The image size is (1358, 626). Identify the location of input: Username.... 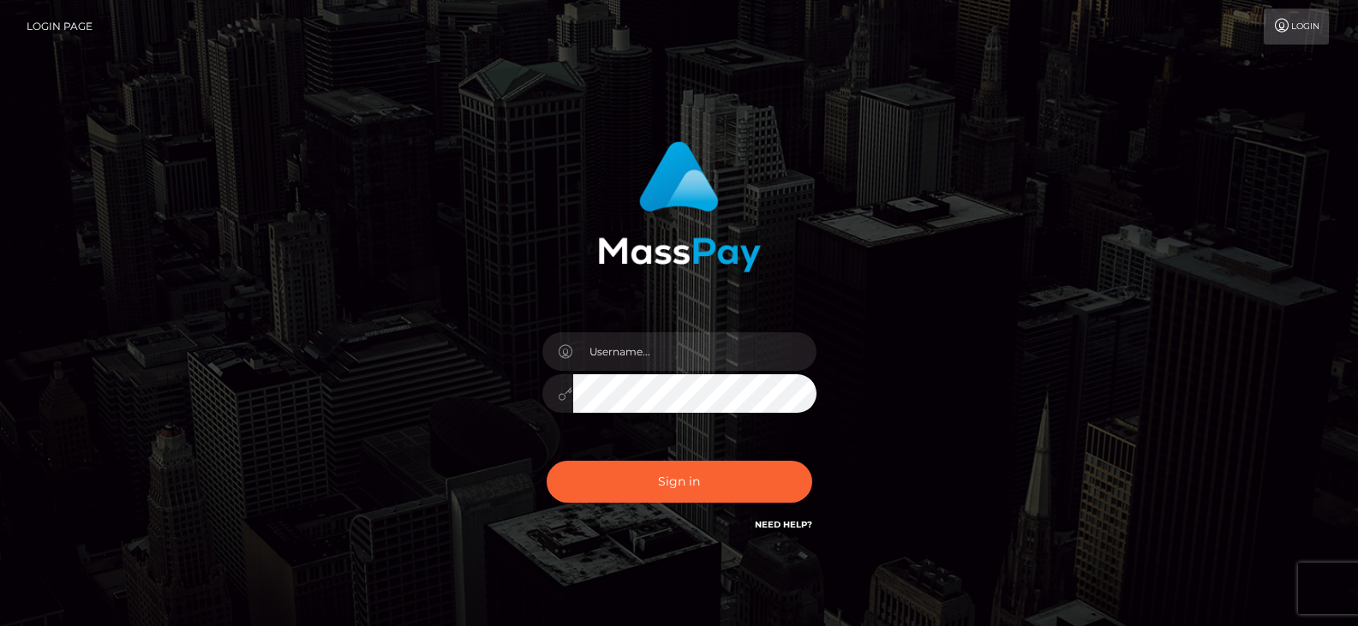
(695, 351).